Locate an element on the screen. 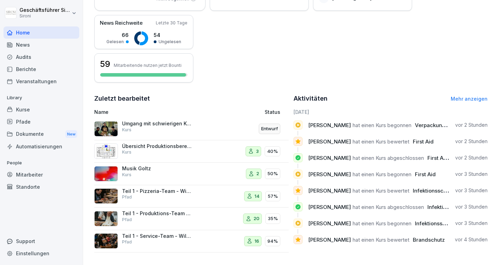 Image resolution: width=498 pixels, height=265 pixels. h2: Aktivitäten is located at coordinates (310, 98).